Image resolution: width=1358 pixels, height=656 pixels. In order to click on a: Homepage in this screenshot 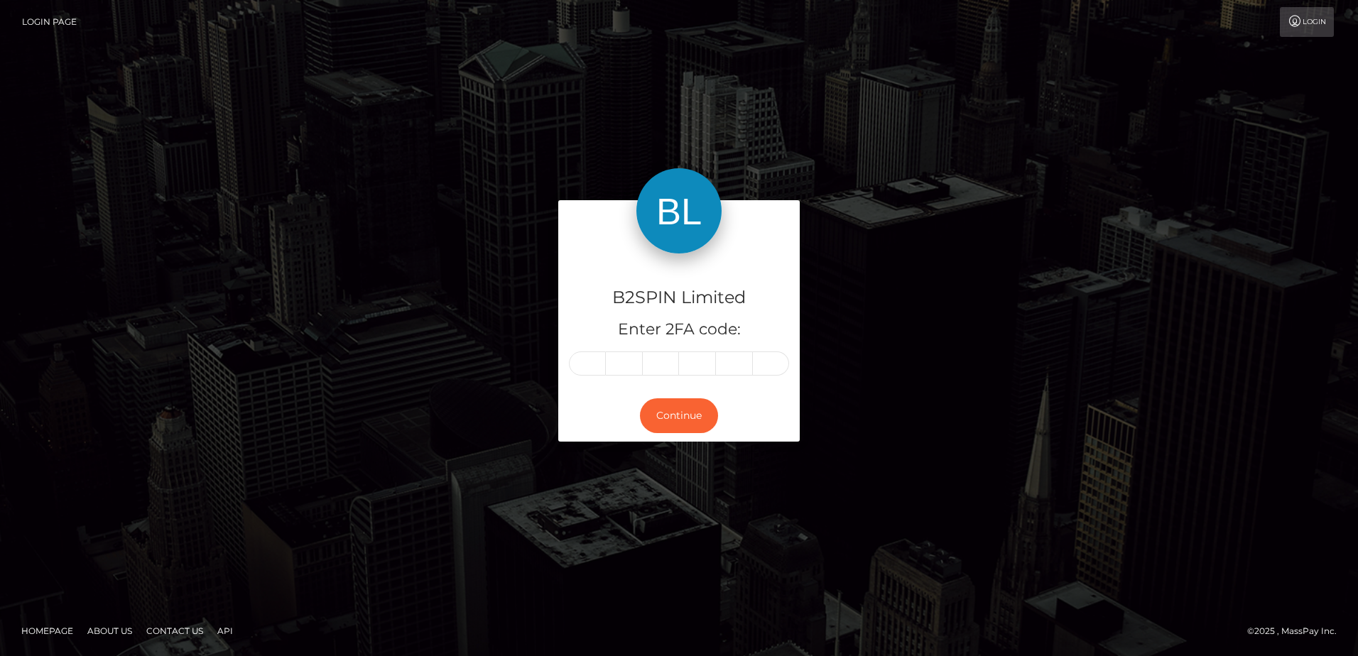, I will do `click(47, 631)`.